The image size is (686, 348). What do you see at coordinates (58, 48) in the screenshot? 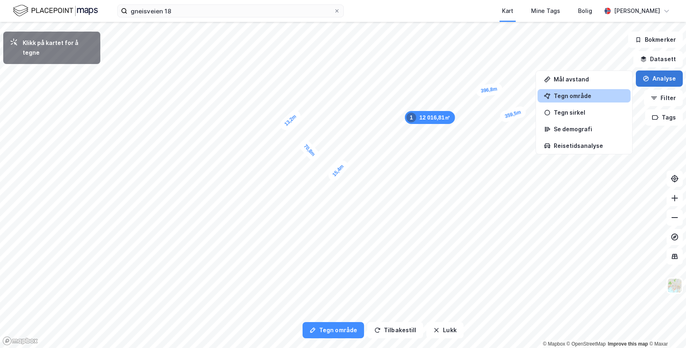
I see `div: Klikk på kartet for å tegne` at bounding box center [58, 48].